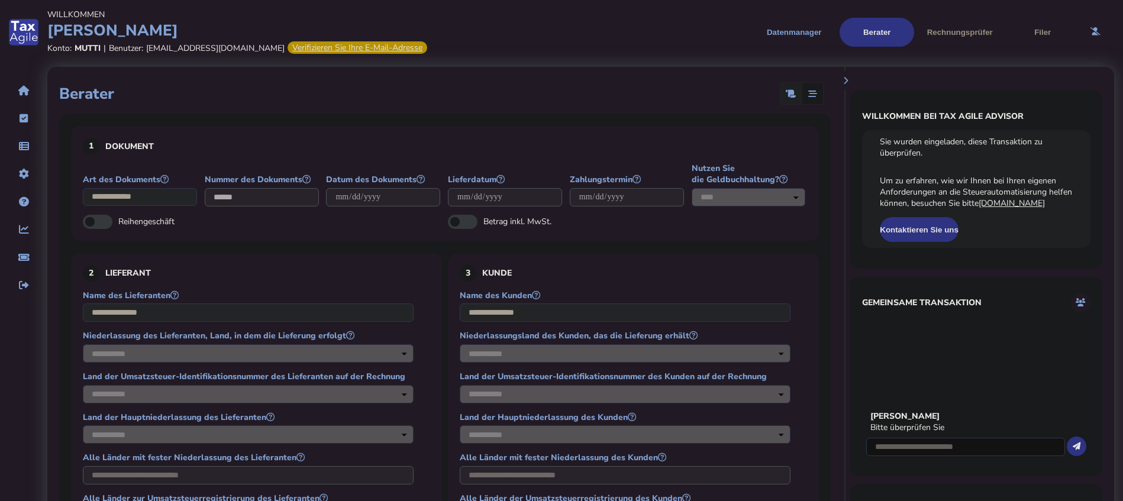 The width and height of the screenshot is (1123, 501). I want to click on font: Name des Lieferanten, so click(127, 295).